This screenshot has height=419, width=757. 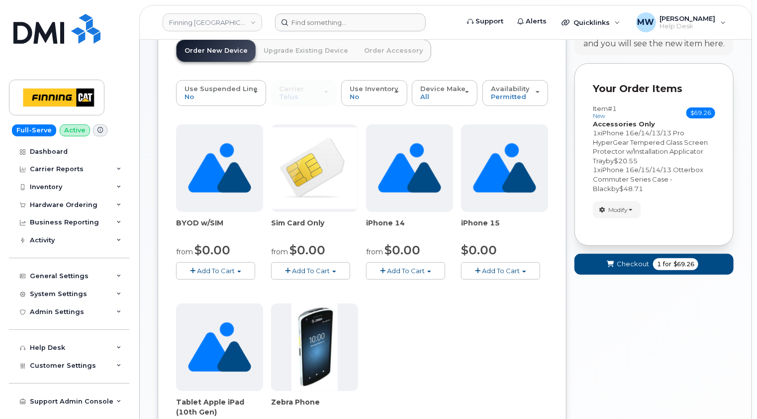 What do you see at coordinates (667, 264) in the screenshot?
I see `span: for` at bounding box center [667, 264].